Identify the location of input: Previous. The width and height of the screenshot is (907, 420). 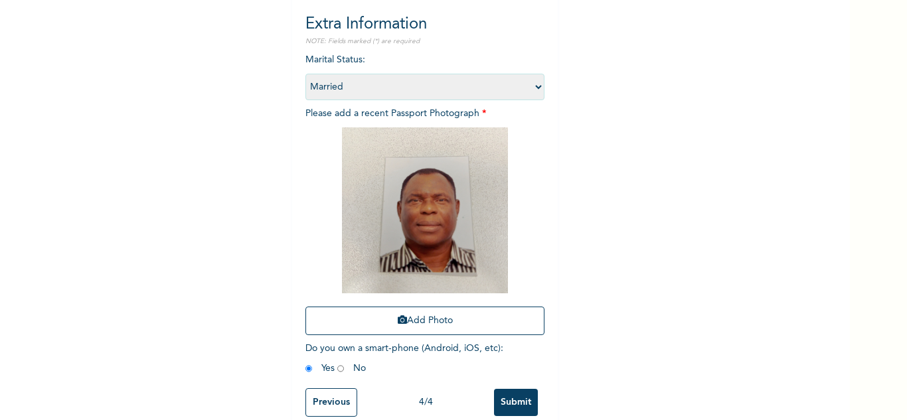
(331, 402).